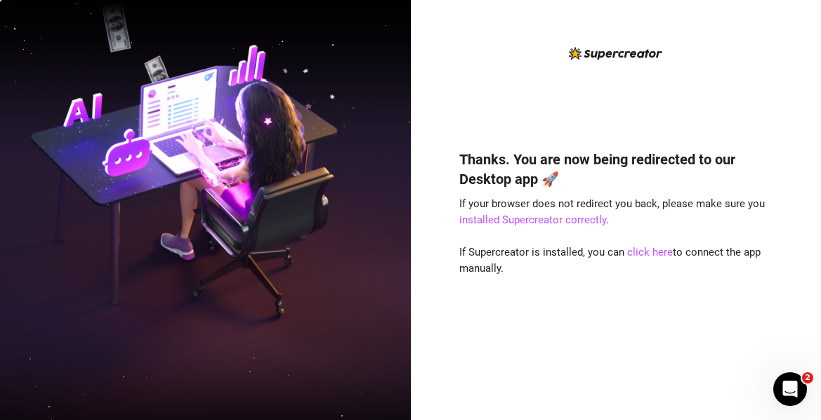 The image size is (821, 420). I want to click on img: logo-BBDzfeDw.svg, so click(615, 53).